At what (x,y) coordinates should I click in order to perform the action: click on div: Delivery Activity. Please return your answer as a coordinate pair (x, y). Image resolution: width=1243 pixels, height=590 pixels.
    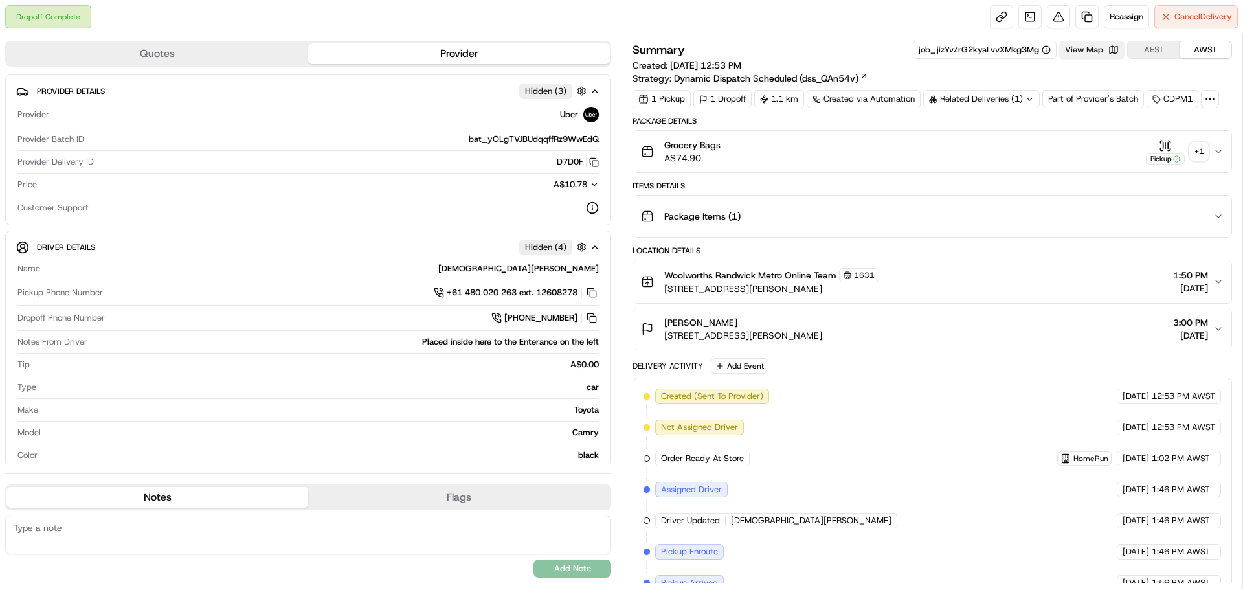
    Looking at the image, I should click on (667, 366).